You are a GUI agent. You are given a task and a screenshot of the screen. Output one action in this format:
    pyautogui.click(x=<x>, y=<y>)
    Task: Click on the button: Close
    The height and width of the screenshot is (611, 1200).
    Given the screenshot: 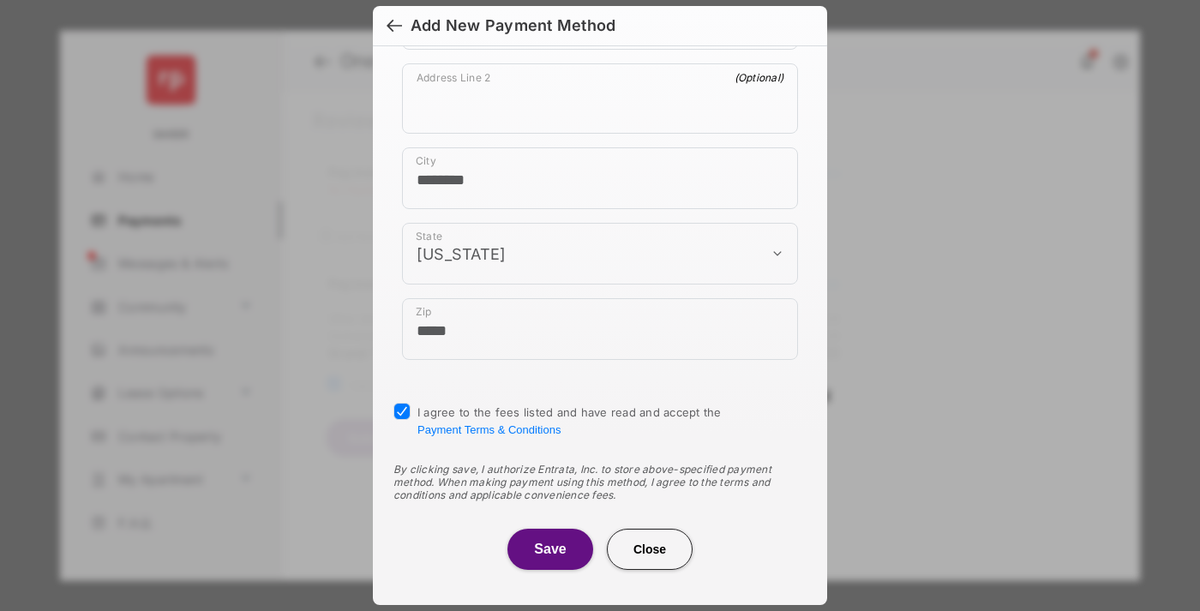 What is the action you would take?
    pyautogui.click(x=650, y=549)
    